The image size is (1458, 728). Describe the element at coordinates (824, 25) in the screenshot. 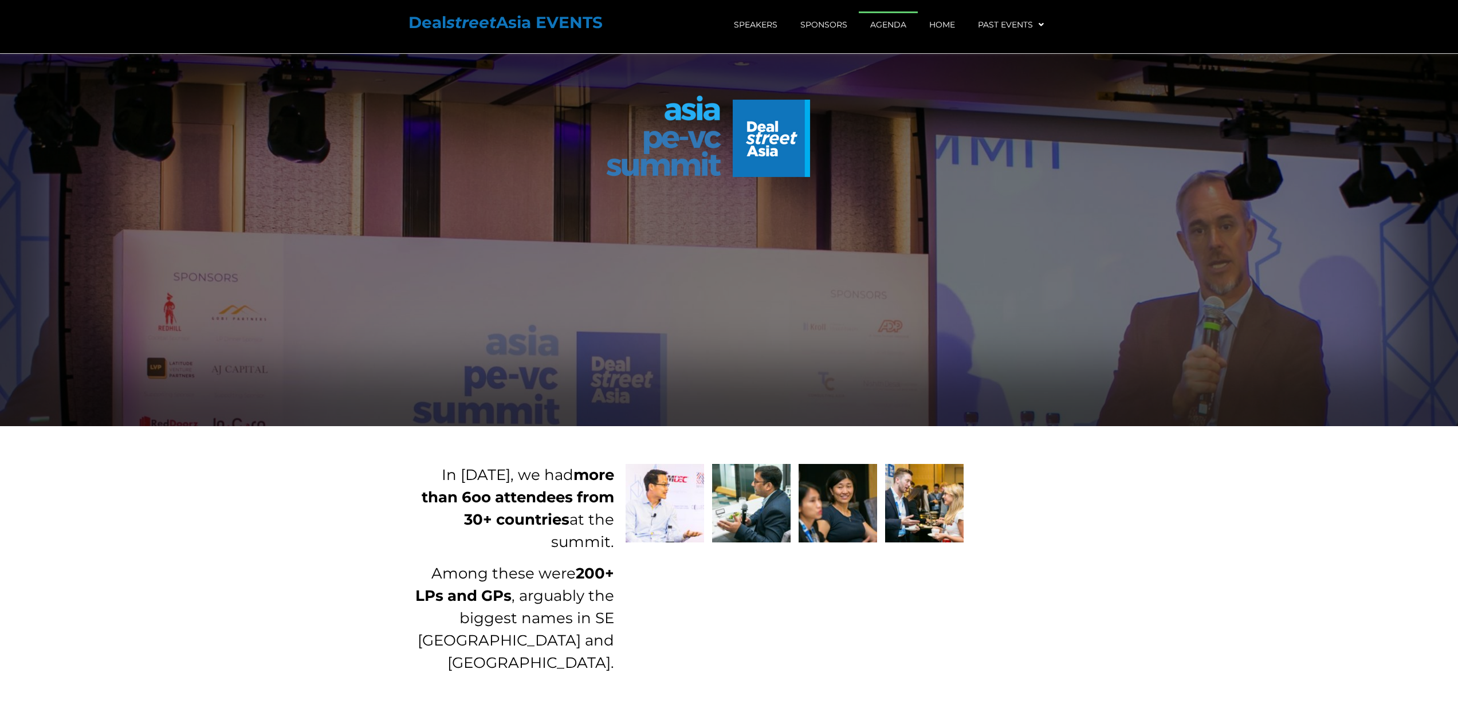

I see `a: Sponsors` at that location.